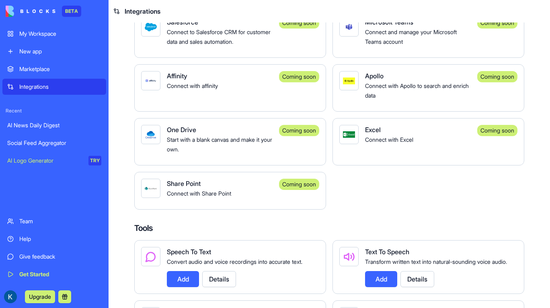 Image resolution: width=550 pixels, height=308 pixels. Describe the element at coordinates (31, 11) in the screenshot. I see `img: logo` at that location.